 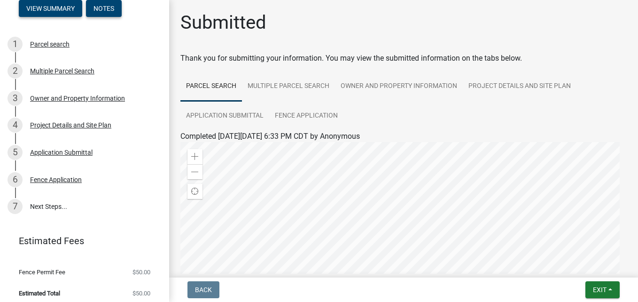 What do you see at coordinates (15, 98) in the screenshot?
I see `div: 3` at bounding box center [15, 98].